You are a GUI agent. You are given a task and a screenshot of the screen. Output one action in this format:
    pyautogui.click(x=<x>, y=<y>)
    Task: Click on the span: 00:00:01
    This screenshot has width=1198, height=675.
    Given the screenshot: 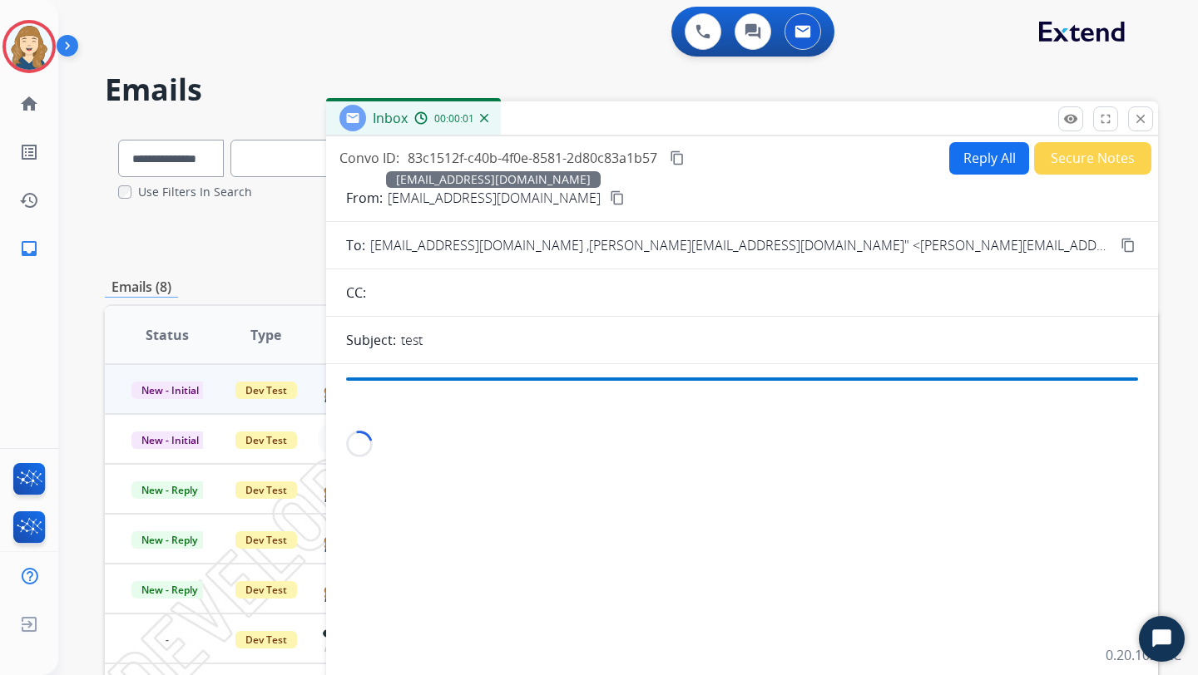 What is the action you would take?
    pyautogui.click(x=454, y=119)
    